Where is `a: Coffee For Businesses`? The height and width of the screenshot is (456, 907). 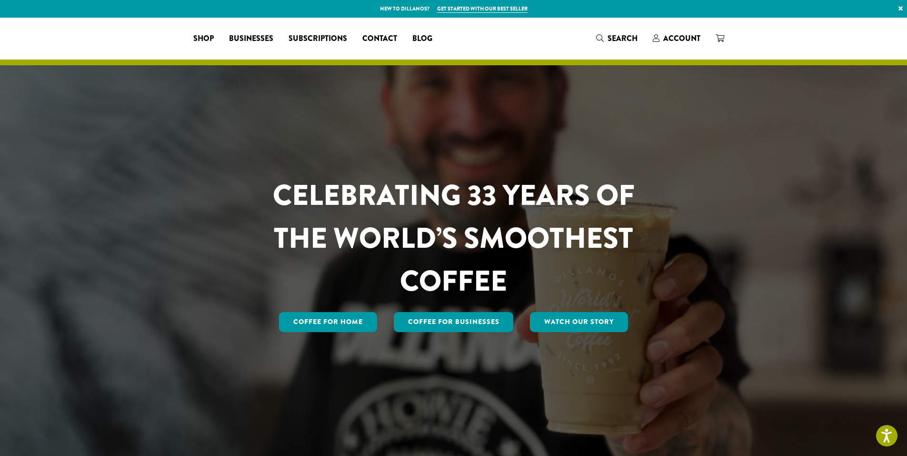
a: Coffee For Businesses is located at coordinates (454, 322).